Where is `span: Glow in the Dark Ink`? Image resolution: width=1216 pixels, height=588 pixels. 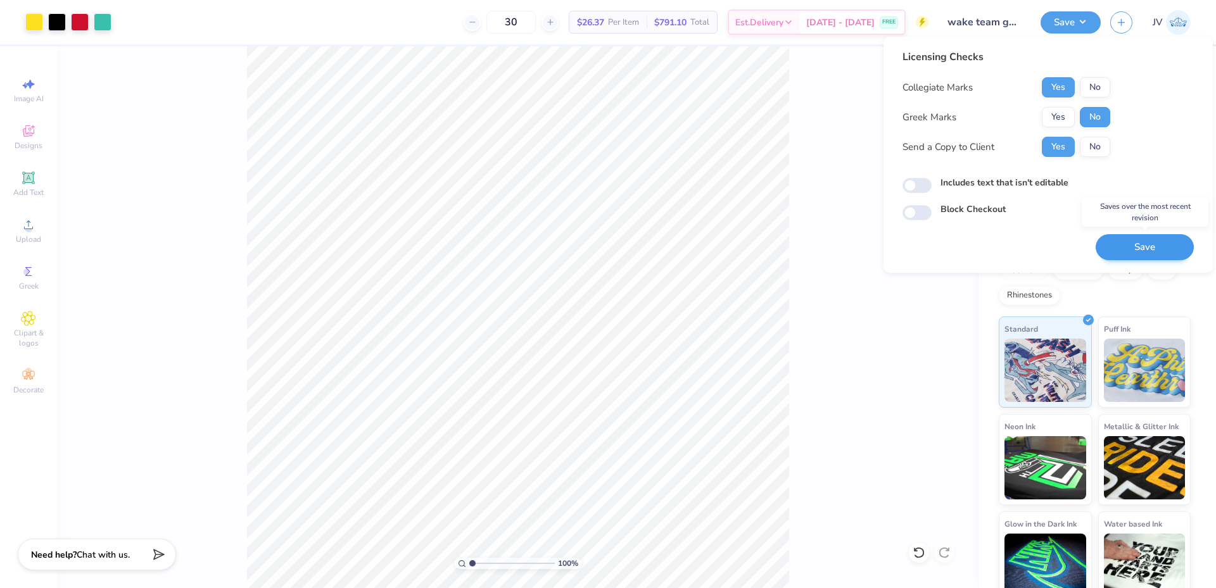 span: Glow in the Dark Ink is located at coordinates (1041, 524).